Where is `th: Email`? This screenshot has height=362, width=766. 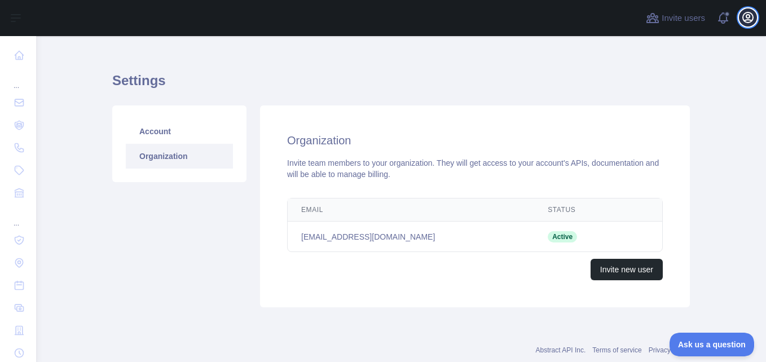
th: Email is located at coordinates (411, 210).